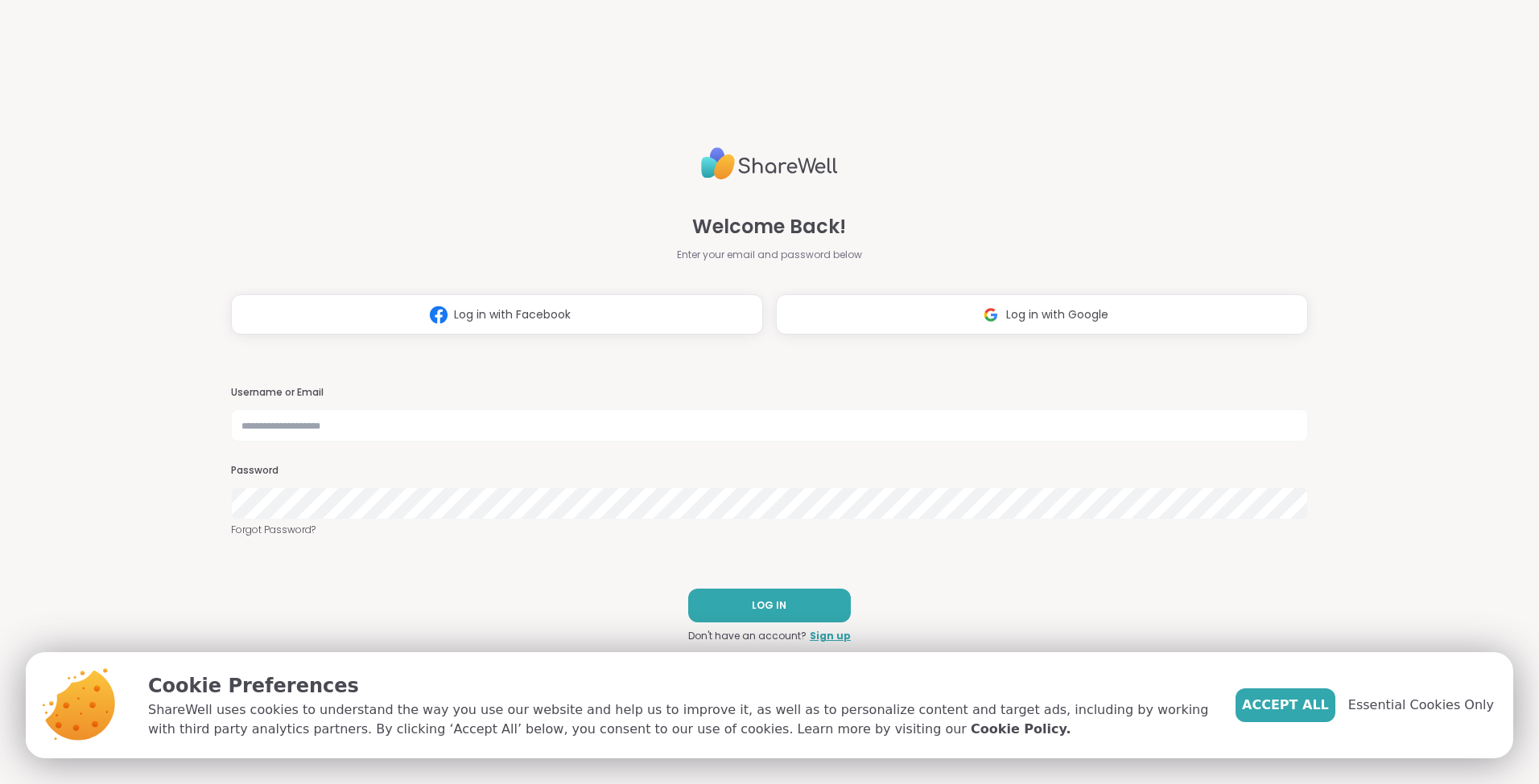 The width and height of the screenshot is (1539, 784). Describe the element at coordinates (769, 606) in the screenshot. I see `span: LOG IN` at that location.